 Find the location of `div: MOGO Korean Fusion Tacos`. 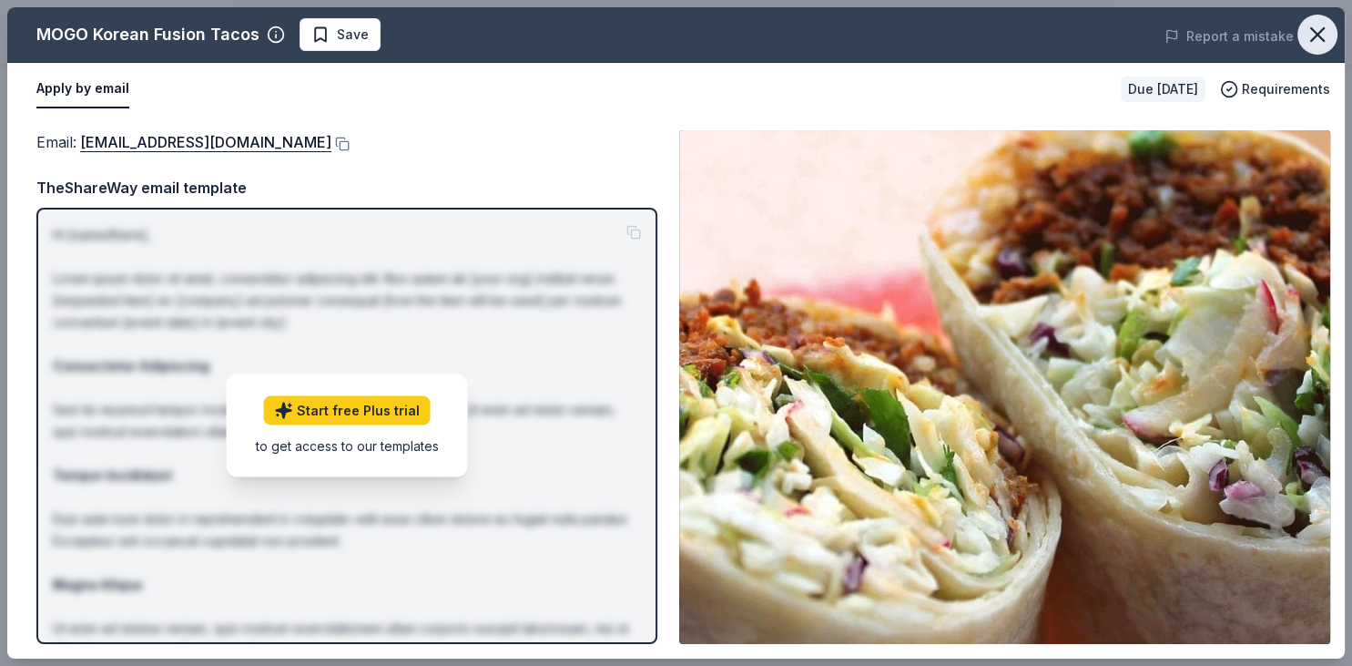

div: MOGO Korean Fusion Tacos is located at coordinates (148, 35).